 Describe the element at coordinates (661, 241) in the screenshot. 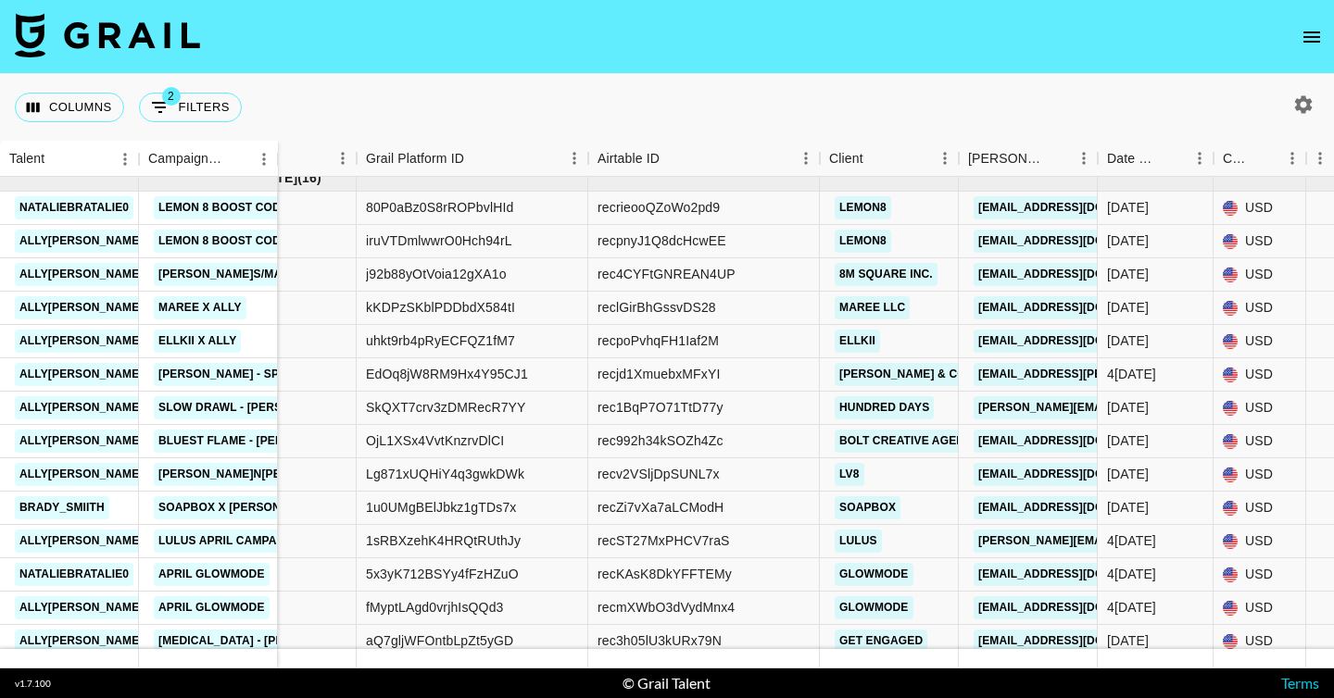

I see `div: recpnyJ1Q8dcHcwEE` at that location.